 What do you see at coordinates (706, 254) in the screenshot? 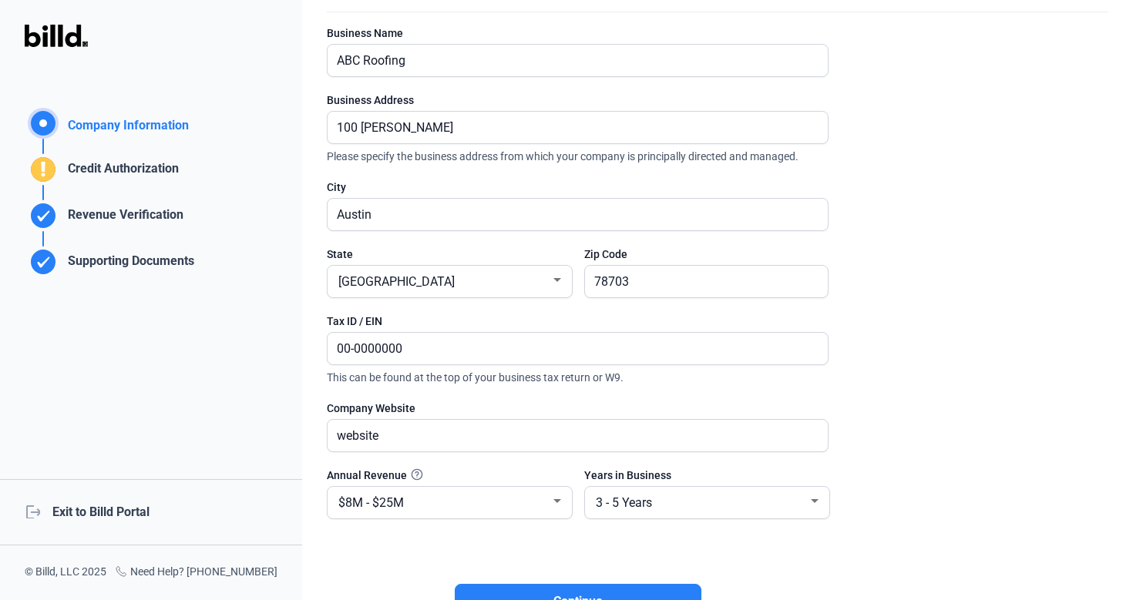
I see `div: Zip Code` at bounding box center [706, 254].